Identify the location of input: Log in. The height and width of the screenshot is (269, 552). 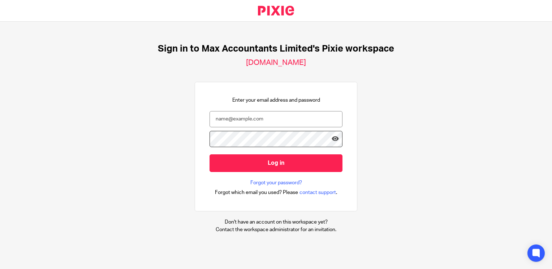
(276, 163).